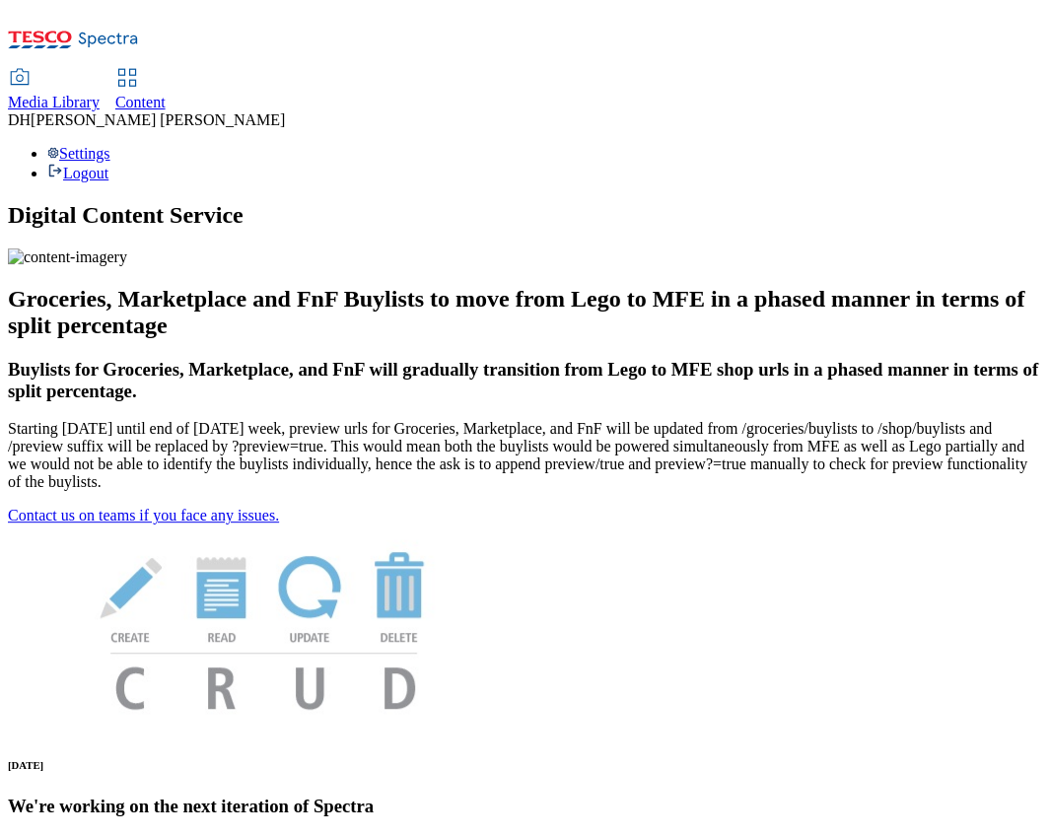 The image size is (1049, 837). Describe the element at coordinates (264, 627) in the screenshot. I see `img: News Image` at that location.